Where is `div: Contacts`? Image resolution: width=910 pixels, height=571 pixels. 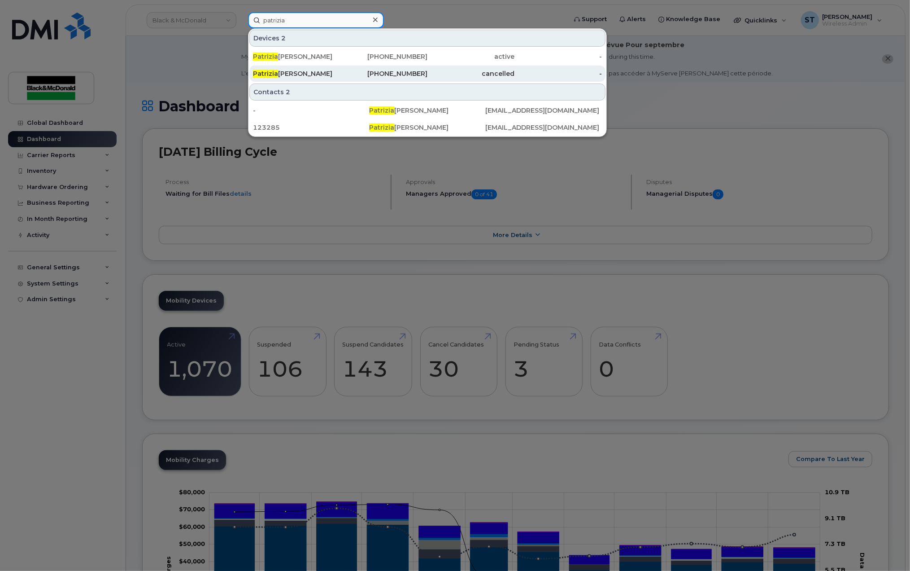 div: Contacts is located at coordinates (428, 92).